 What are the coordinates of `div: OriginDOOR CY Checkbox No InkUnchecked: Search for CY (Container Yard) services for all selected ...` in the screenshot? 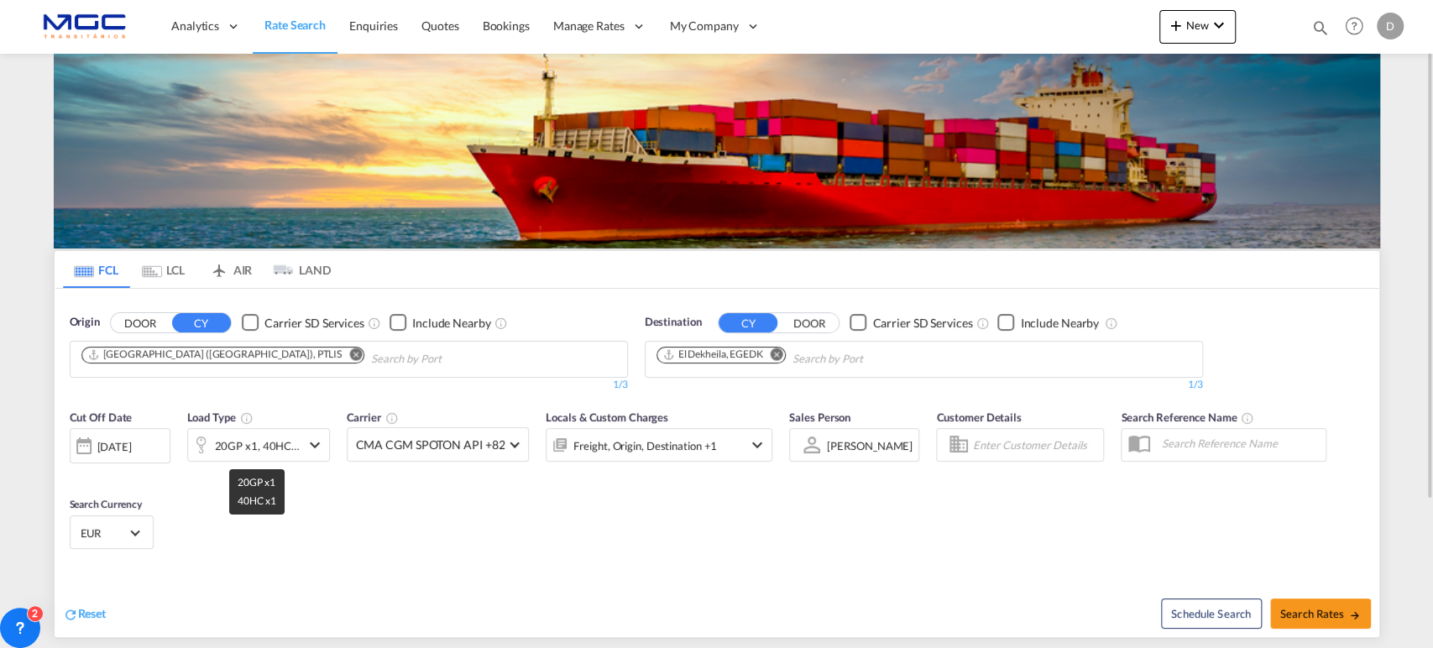 It's located at (717, 463).